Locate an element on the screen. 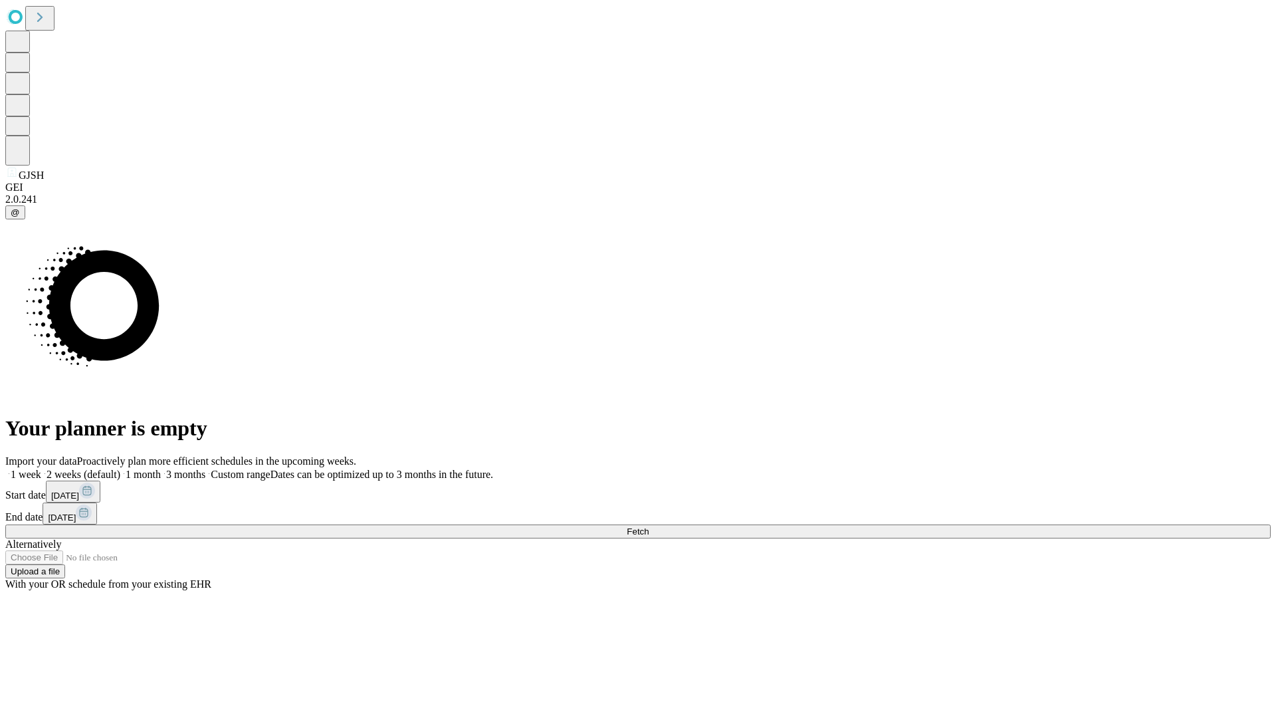 The height and width of the screenshot is (718, 1276). span: Custom range is located at coordinates (240, 474).